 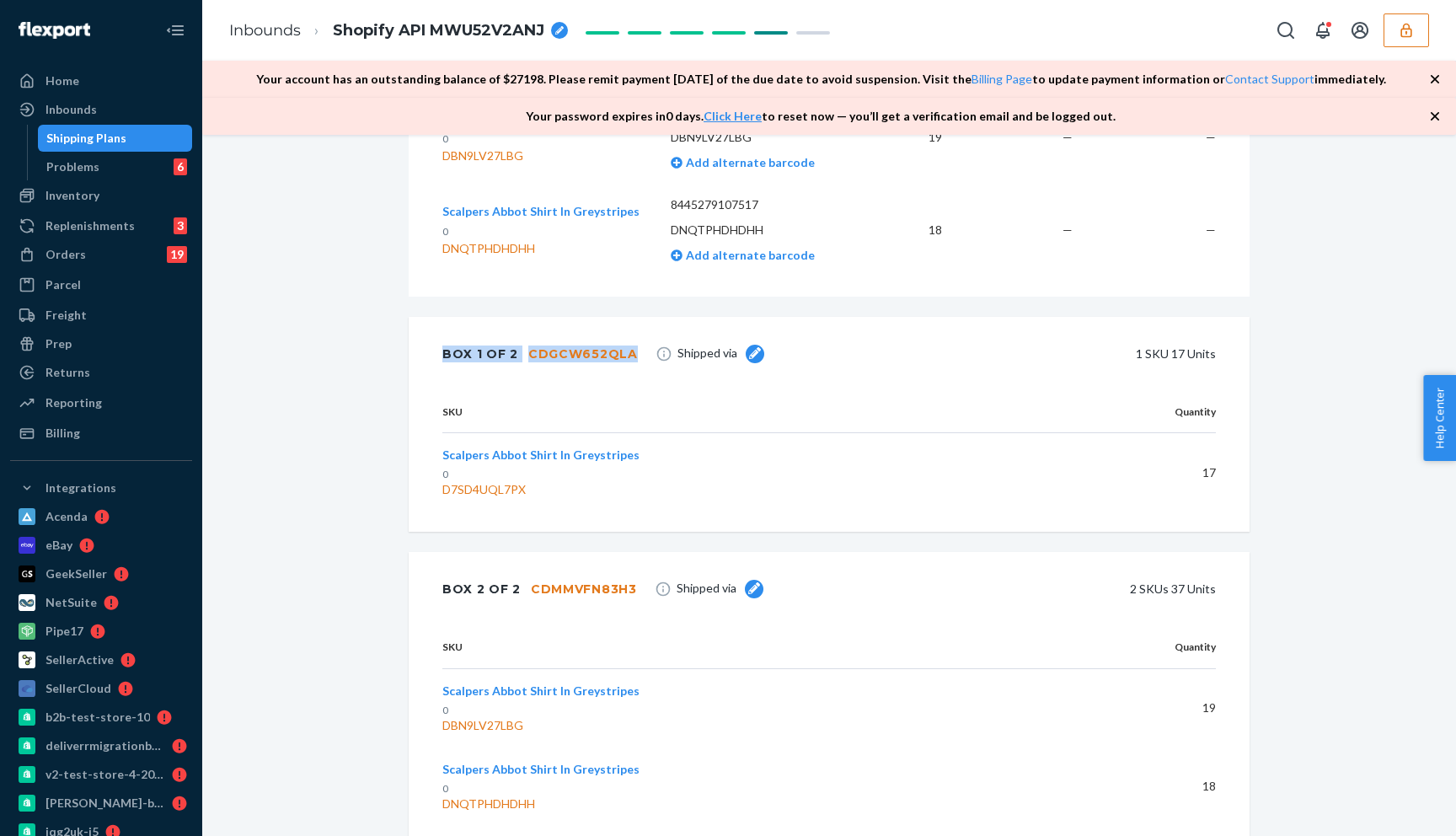 I want to click on a: Freight, so click(x=102, y=315).